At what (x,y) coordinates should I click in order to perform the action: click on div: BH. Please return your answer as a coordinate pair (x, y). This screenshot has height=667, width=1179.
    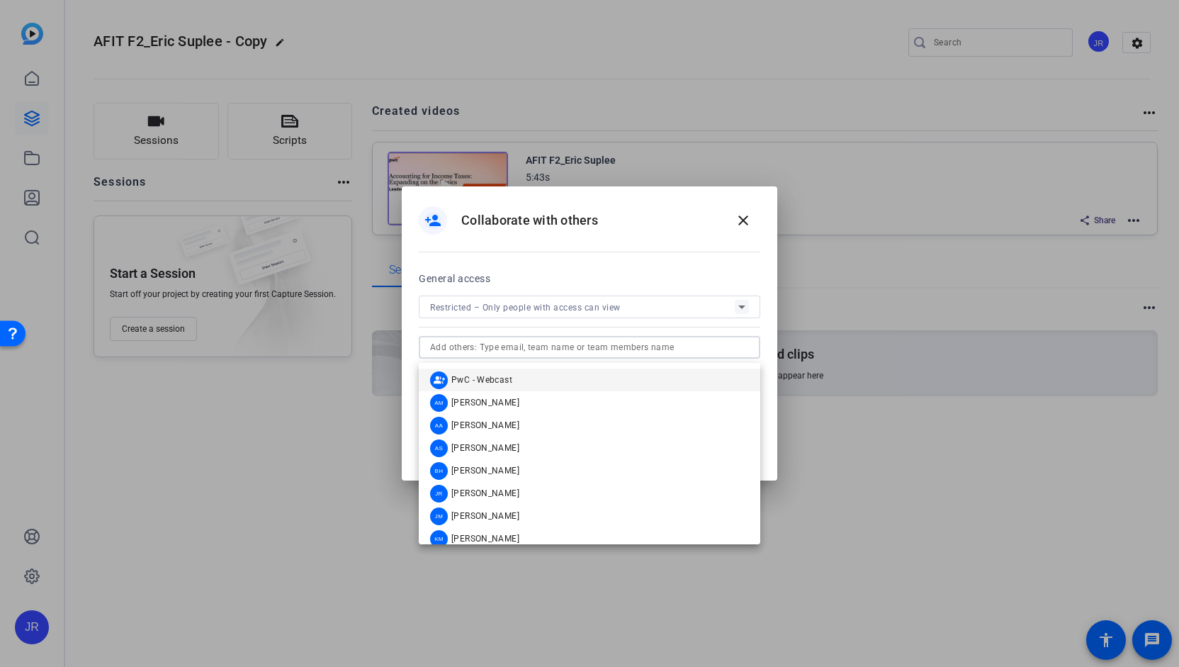
    Looking at the image, I should click on (438, 470).